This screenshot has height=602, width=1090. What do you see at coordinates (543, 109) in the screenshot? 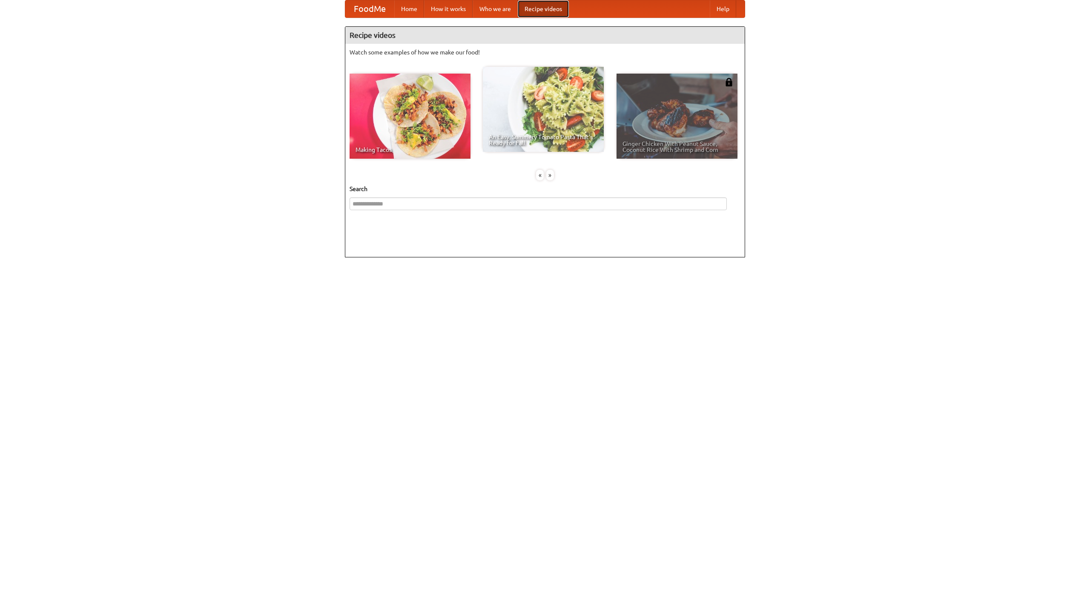
I see `a: An Easy, Summery Tomato Pasta That's Ready for Fall` at bounding box center [543, 109].